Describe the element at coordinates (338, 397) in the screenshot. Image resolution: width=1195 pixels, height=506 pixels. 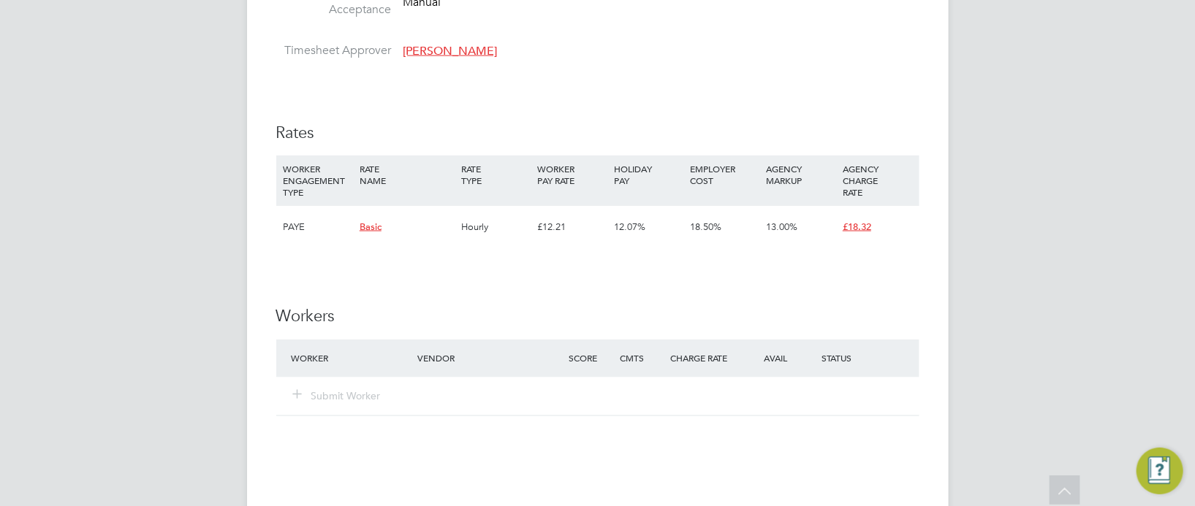
I see `button: Submit Worker` at that location.